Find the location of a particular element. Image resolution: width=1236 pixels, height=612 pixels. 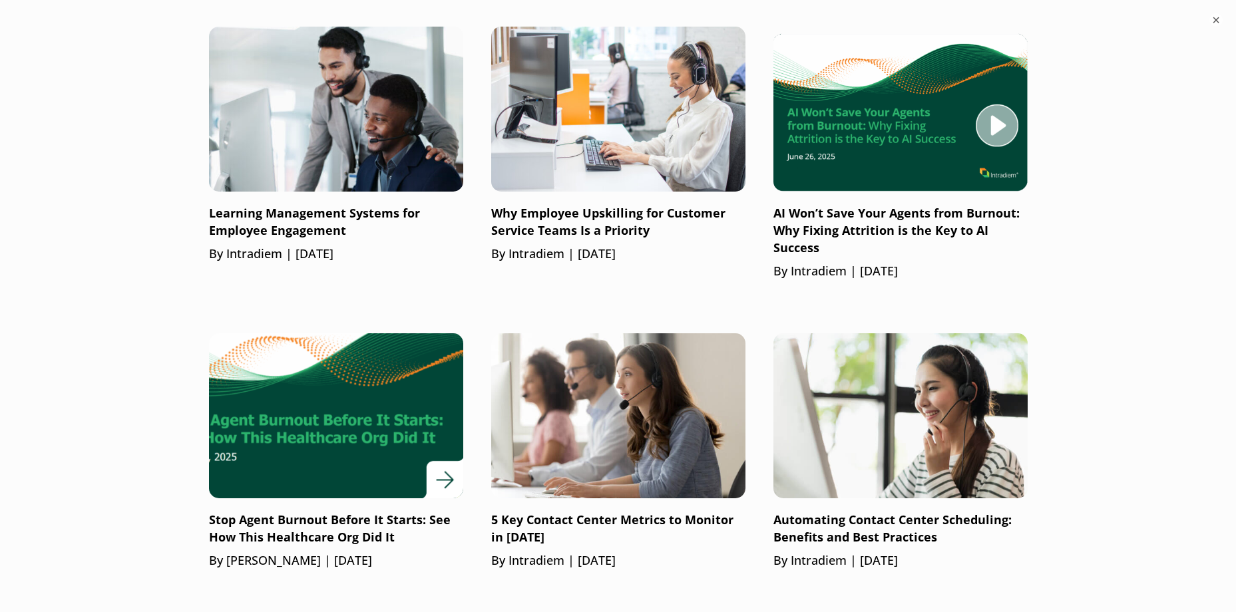

p: Automating Contact Center Scheduling: Benefits and Best Practices is located at coordinates (900, 529).